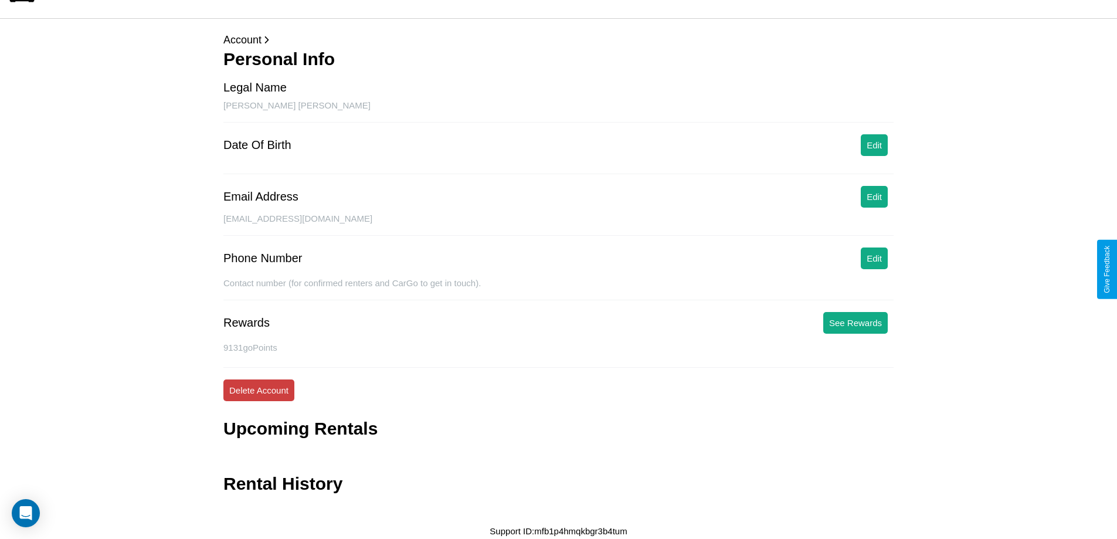  Describe the element at coordinates (263, 258) in the screenshot. I see `div: Phone Number` at that location.